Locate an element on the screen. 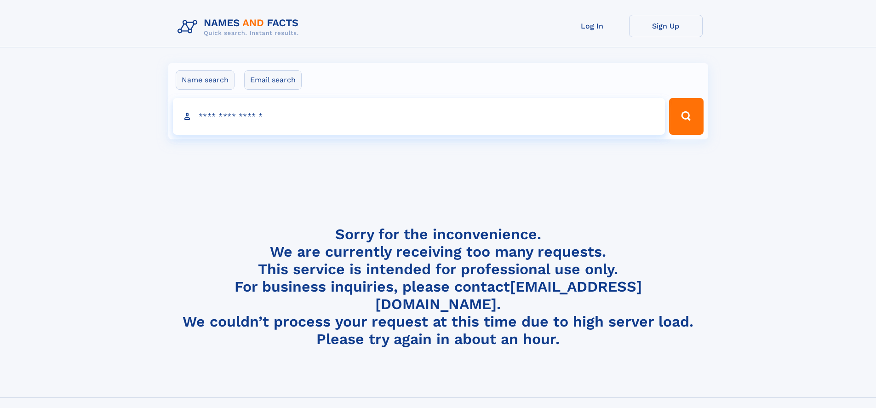 The height and width of the screenshot is (408, 876). label: Email search is located at coordinates (273, 80).